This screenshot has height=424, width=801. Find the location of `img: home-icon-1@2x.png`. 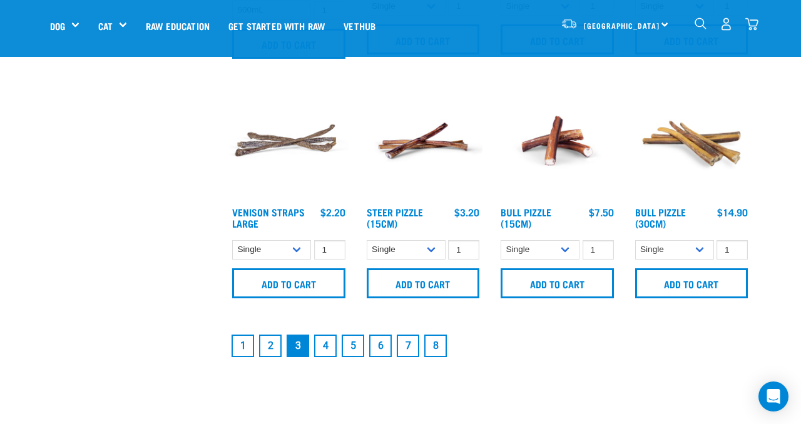

img: home-icon-1@2x.png is located at coordinates (700, 23).